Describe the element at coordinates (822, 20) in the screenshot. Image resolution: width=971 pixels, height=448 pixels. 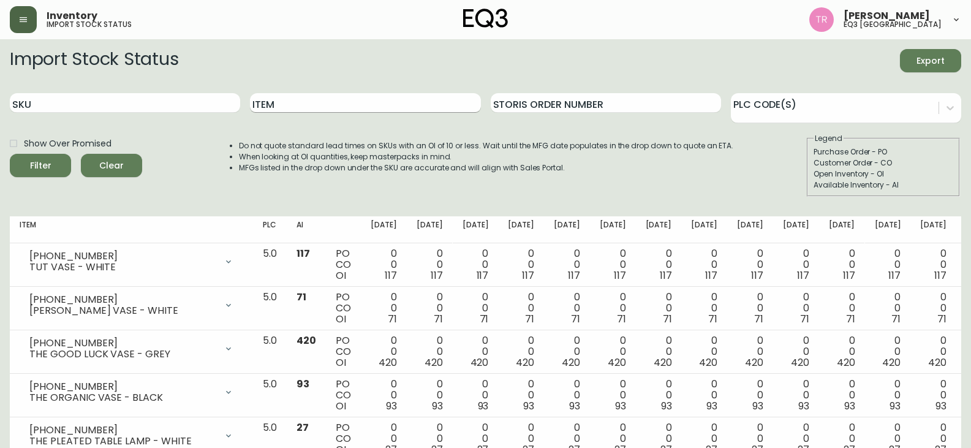
I see `img: 214b9049a7c64896e5c13e8f38ff7a87` at that location.